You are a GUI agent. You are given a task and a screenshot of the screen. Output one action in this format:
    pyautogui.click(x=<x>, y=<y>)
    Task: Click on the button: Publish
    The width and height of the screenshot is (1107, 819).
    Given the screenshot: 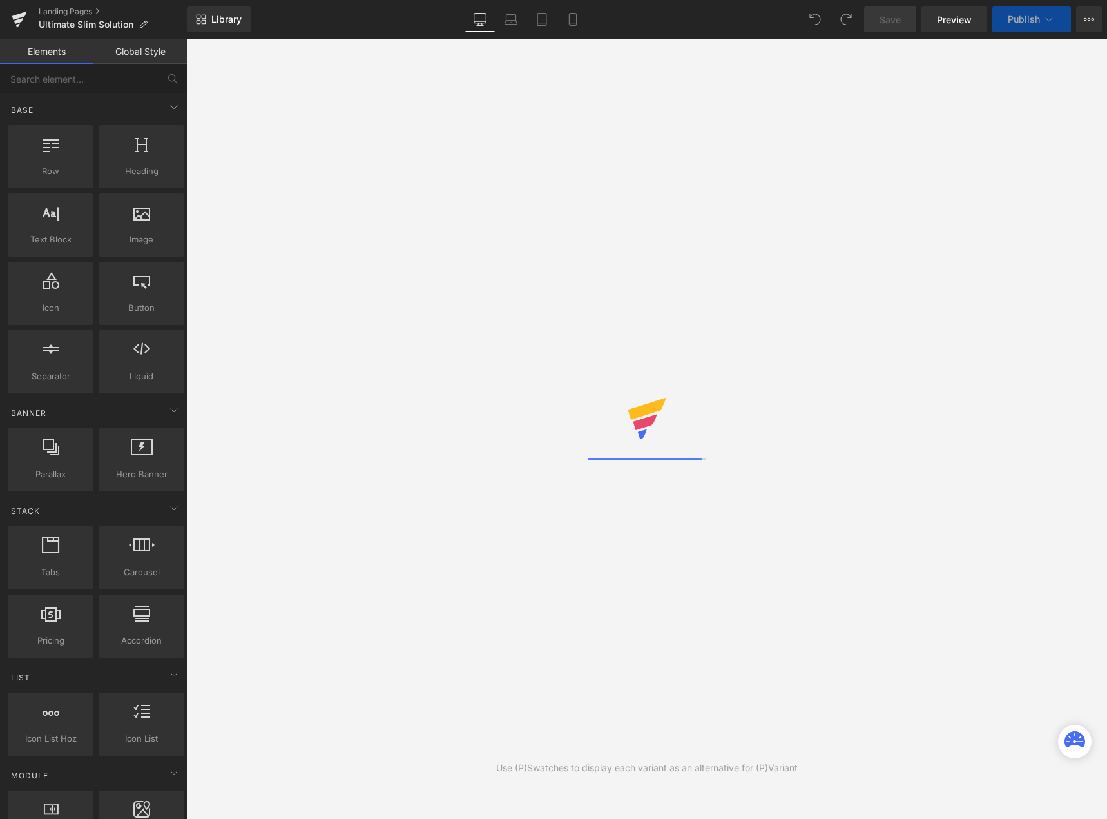 What is the action you would take?
    pyautogui.click(x=1032, y=19)
    